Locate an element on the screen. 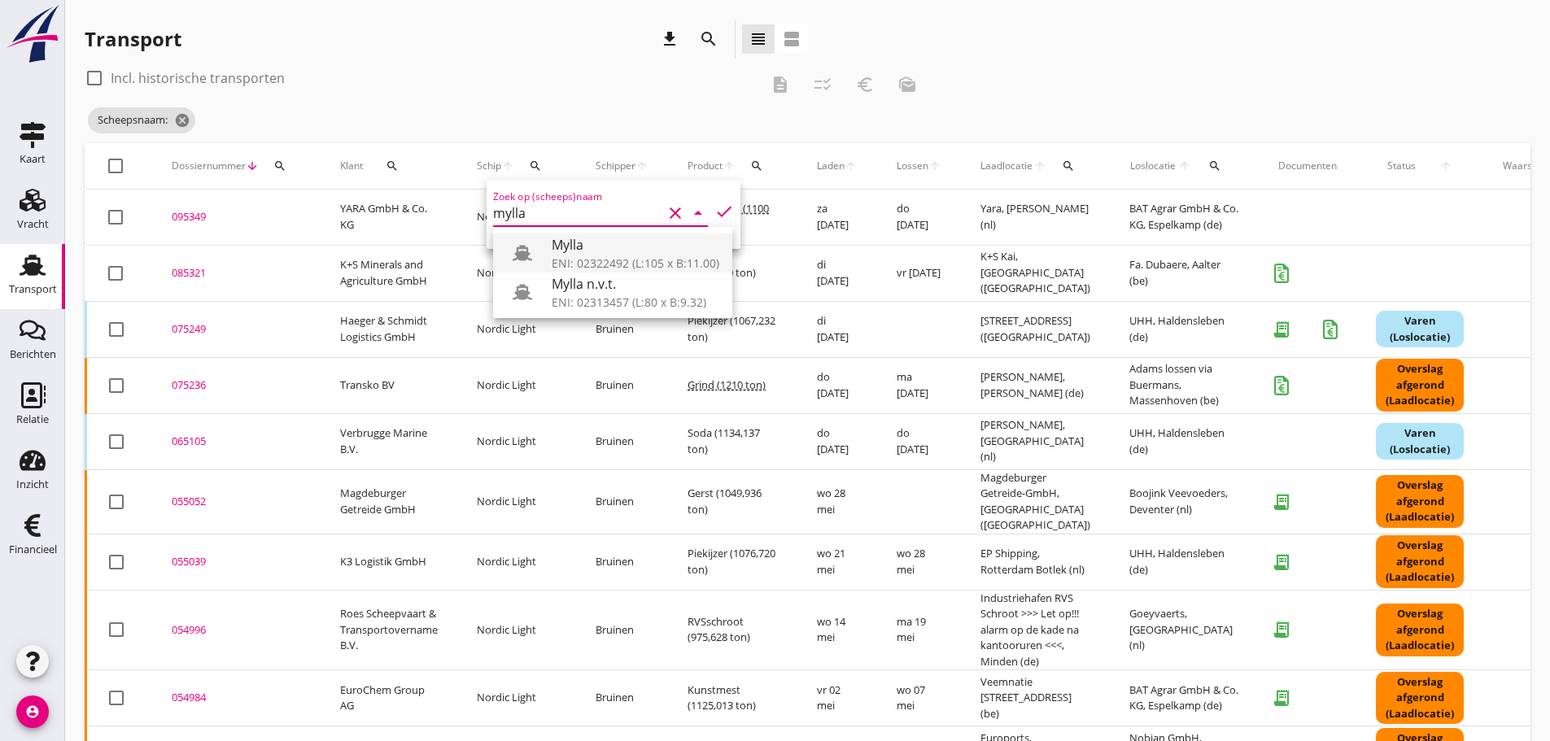 The height and width of the screenshot is (741, 1550). td: Soda (1134,137 ton) is located at coordinates (732, 441).